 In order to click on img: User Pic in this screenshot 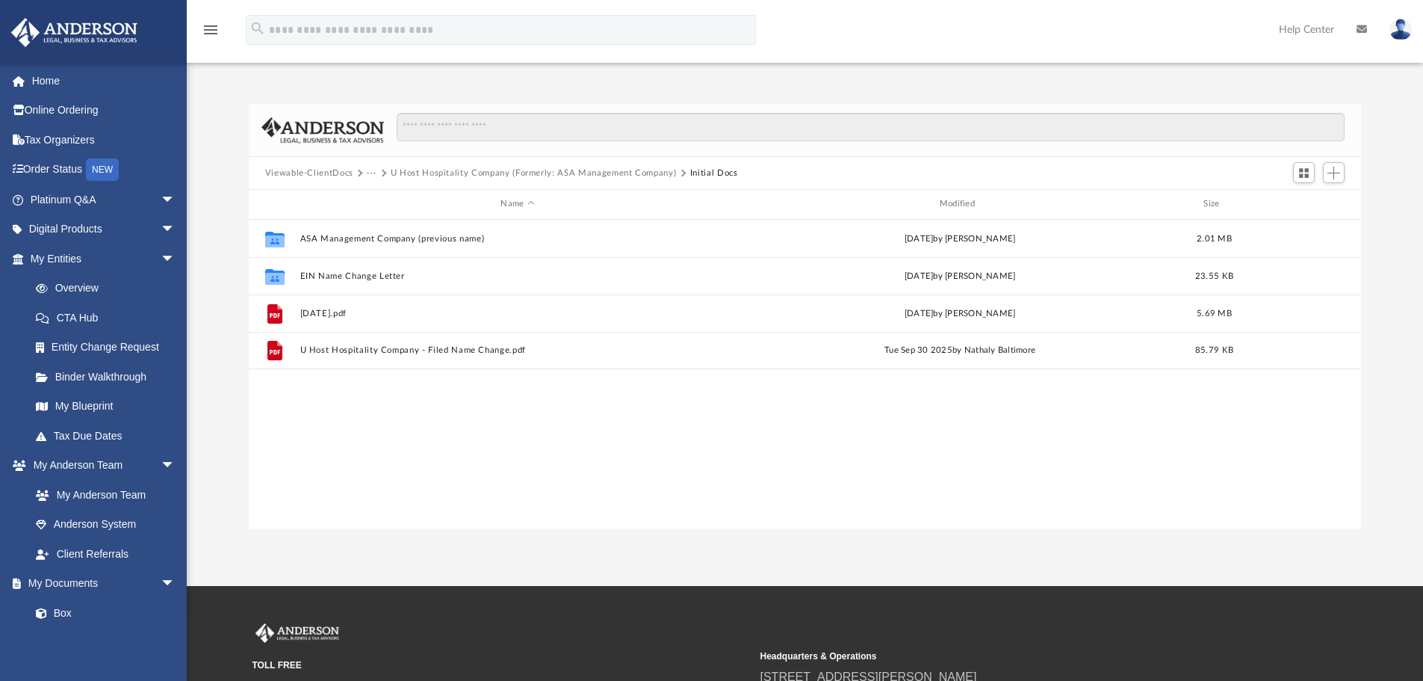, I will do `click(1401, 29)`.